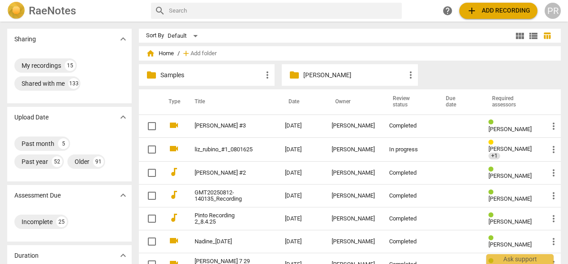 The height and width of the screenshot is (264, 568). I want to click on div: Shared with me, so click(43, 84).